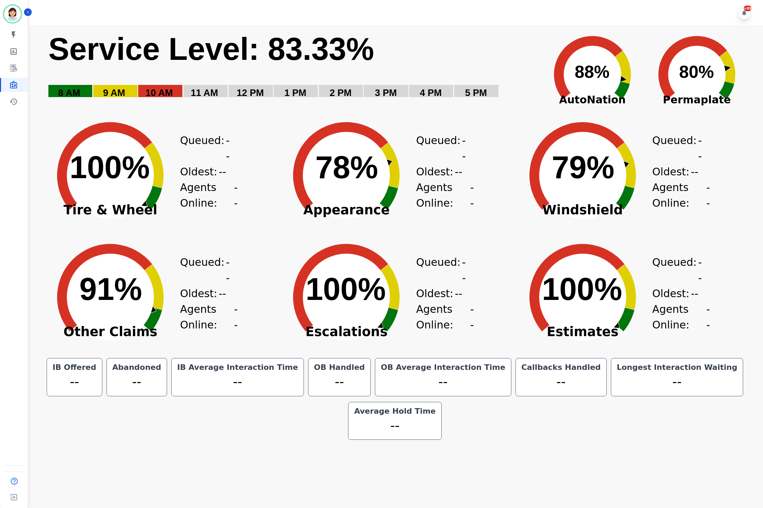 The height and width of the screenshot is (508, 763). I want to click on text: 12 PM, so click(250, 93).